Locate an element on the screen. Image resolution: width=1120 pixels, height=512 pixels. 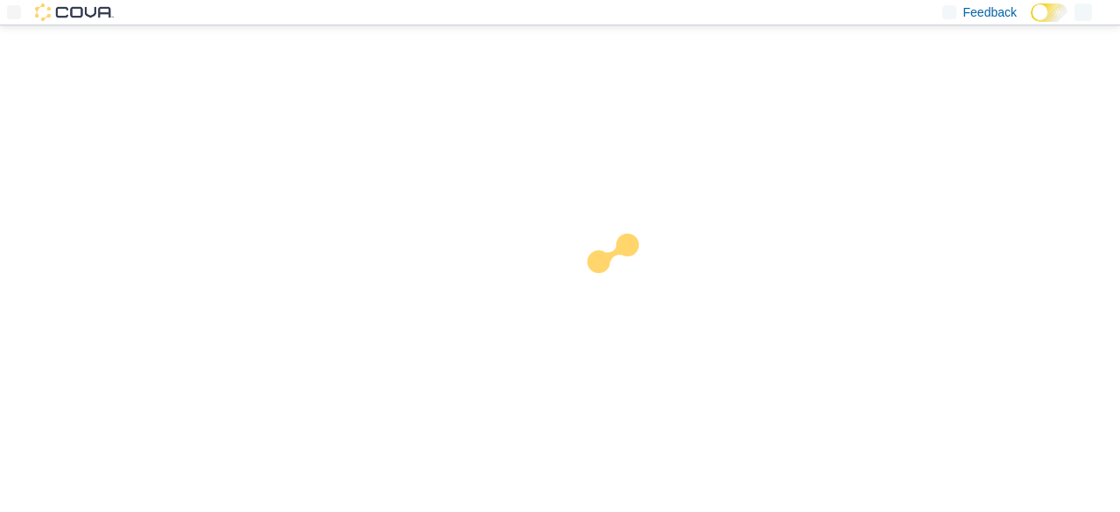
img: cova-loader is located at coordinates (626, 286).